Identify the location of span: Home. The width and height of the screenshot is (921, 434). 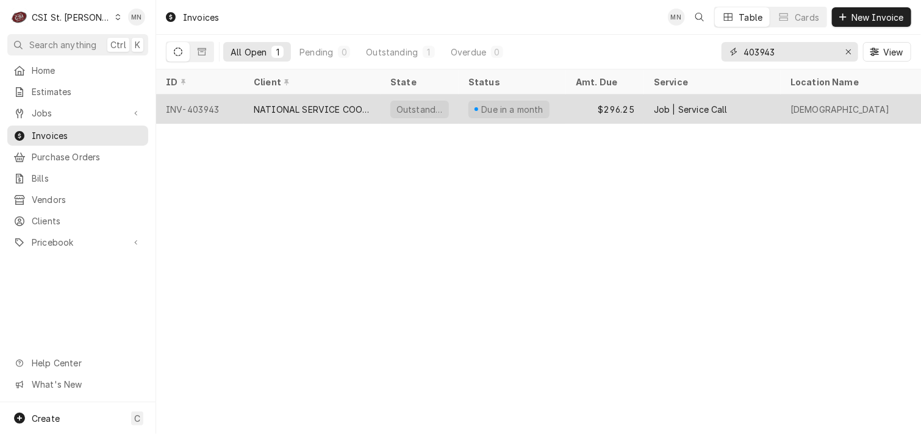
(87, 70).